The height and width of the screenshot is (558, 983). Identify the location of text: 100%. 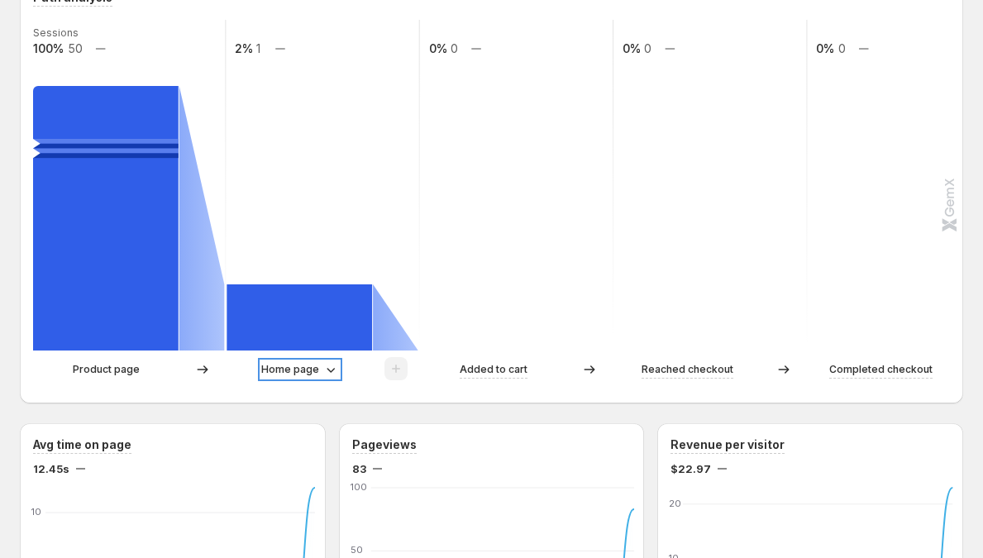
(48, 48).